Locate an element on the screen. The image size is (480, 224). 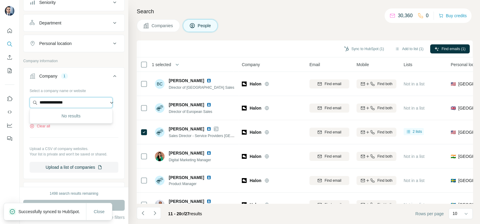
span: results is located at coordinates (185, 214).